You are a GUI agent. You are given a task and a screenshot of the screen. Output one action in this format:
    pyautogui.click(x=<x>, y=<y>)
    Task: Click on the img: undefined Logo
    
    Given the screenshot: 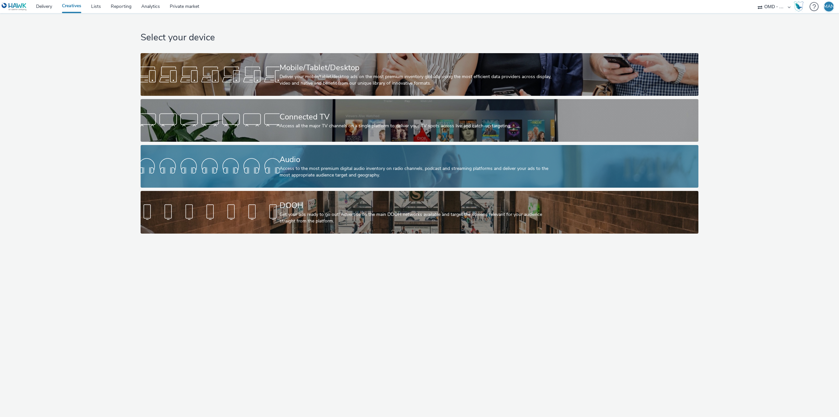 What is the action you would take?
    pyautogui.click(x=14, y=7)
    